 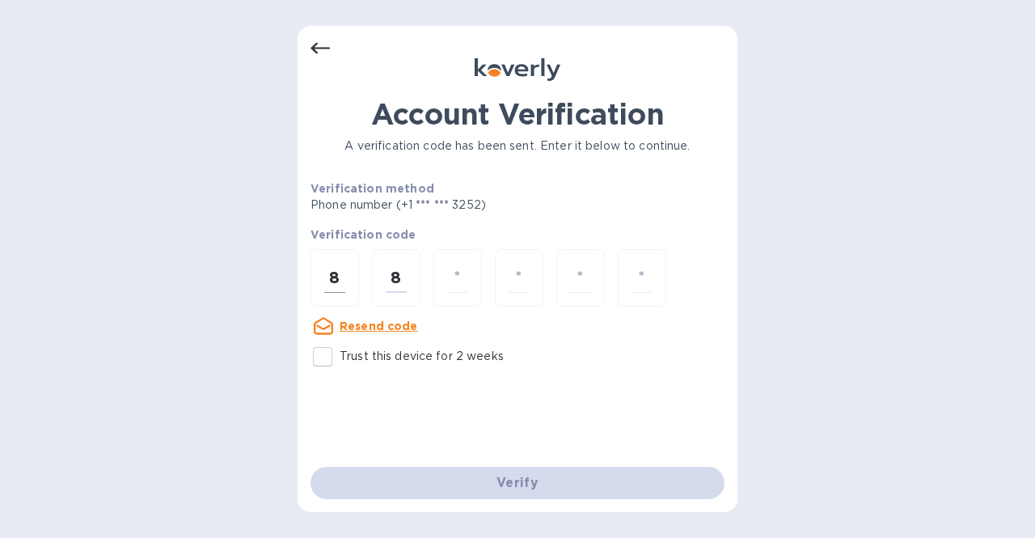 I want to click on p: Verification code, so click(x=518, y=235).